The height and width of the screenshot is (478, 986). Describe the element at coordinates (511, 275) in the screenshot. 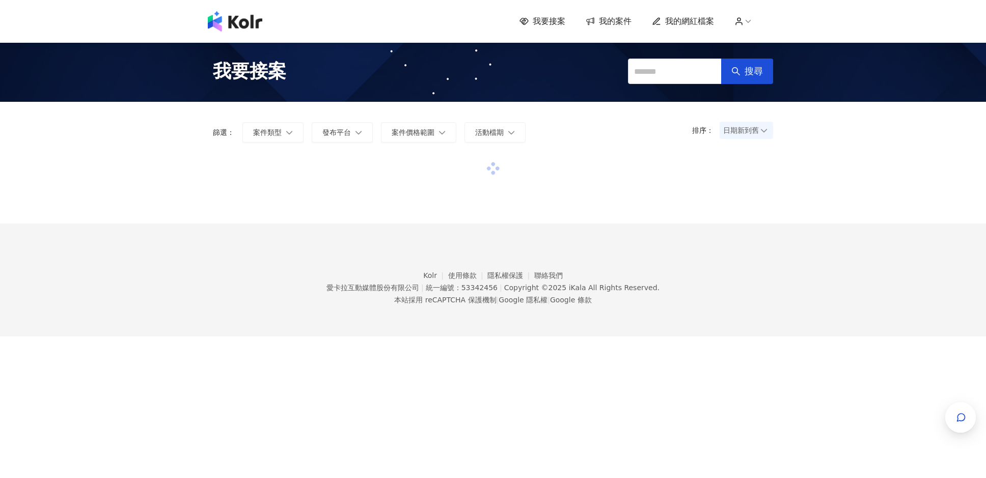

I see `a: 隱私權保護` at that location.